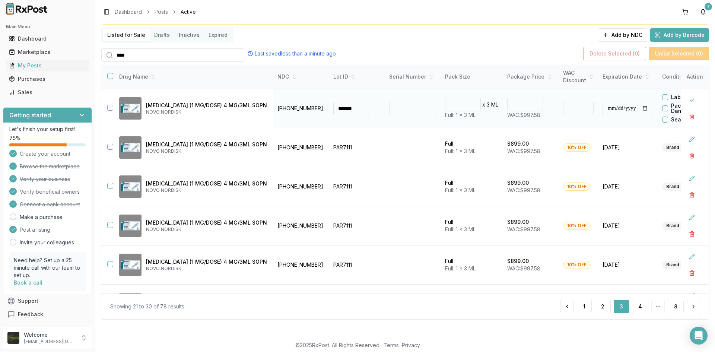 This screenshot has width=715, height=352. Describe the element at coordinates (47, 39) in the screenshot. I see `button: Dashboard` at that location.